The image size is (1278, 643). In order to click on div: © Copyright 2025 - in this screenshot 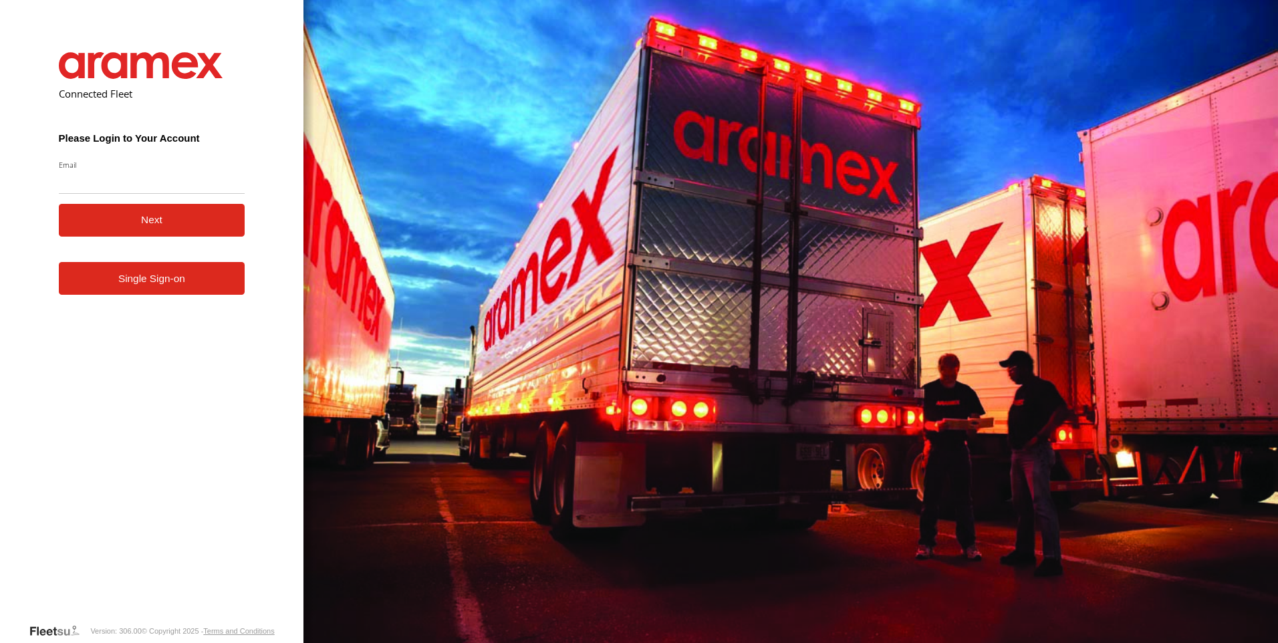, I will do `click(208, 631)`.